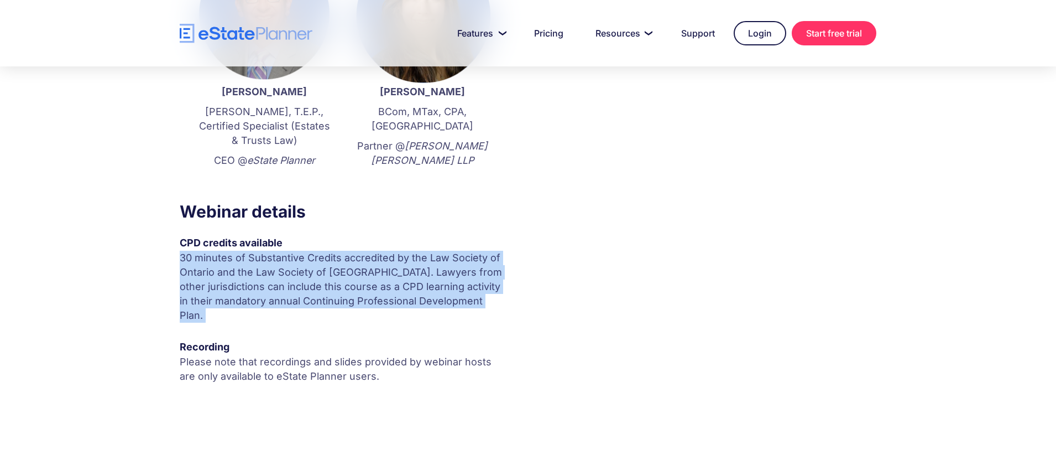 The width and height of the screenshot is (1056, 470). I want to click on a: home, so click(246, 33).